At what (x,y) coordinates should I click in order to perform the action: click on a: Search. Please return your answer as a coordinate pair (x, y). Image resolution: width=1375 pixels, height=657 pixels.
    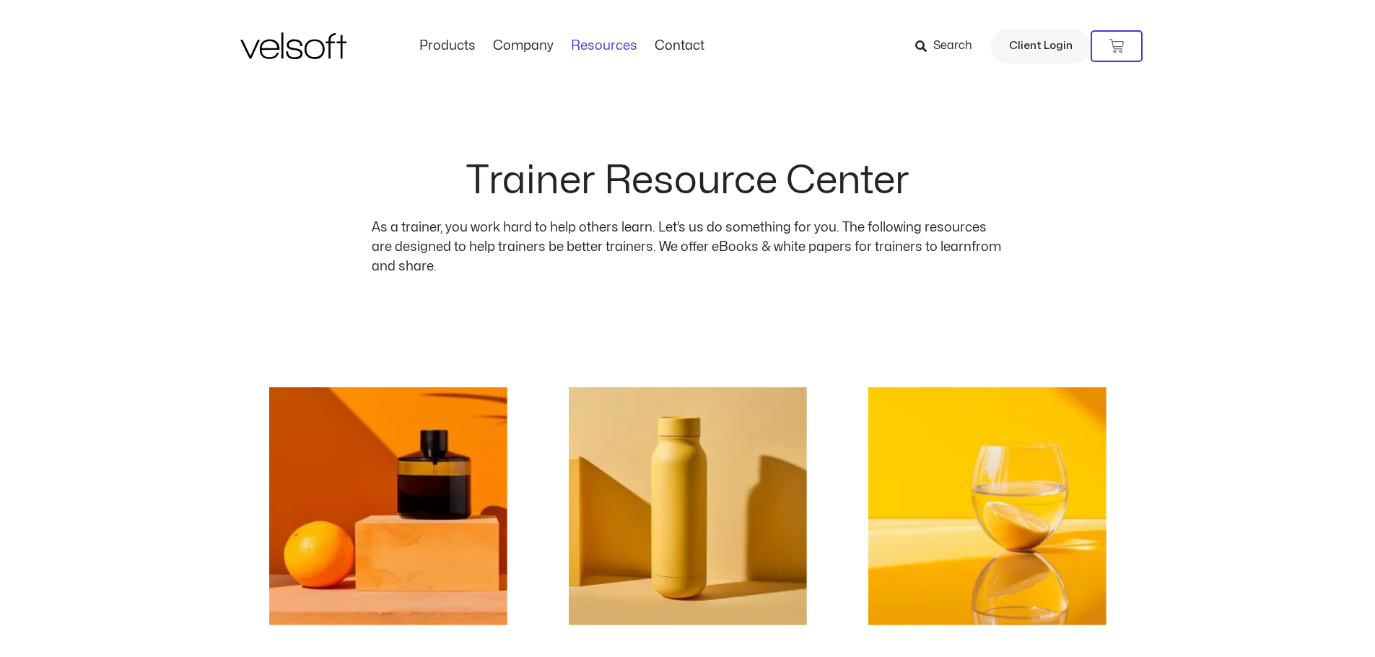
    Looking at the image, I should click on (948, 46).